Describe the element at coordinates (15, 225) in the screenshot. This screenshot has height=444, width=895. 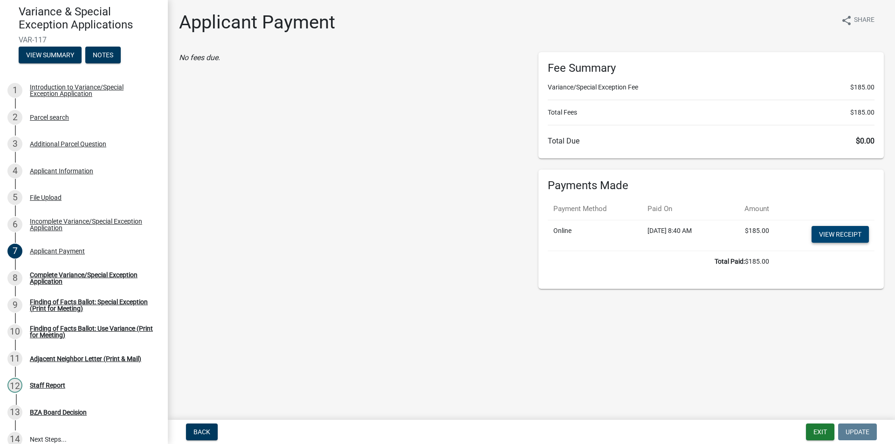
I see `div: 6` at that location.